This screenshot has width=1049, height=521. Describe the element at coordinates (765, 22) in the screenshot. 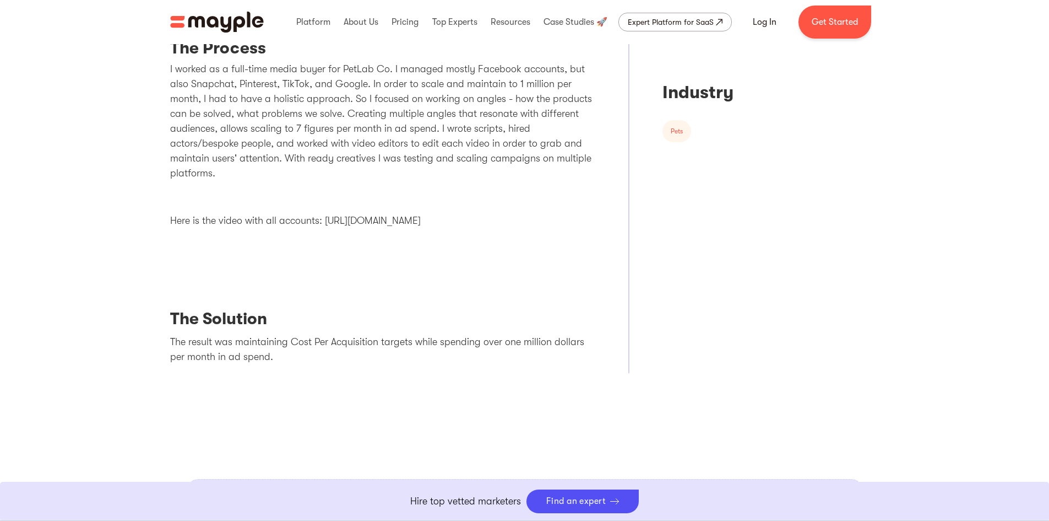

I see `a: Log In` at that location.